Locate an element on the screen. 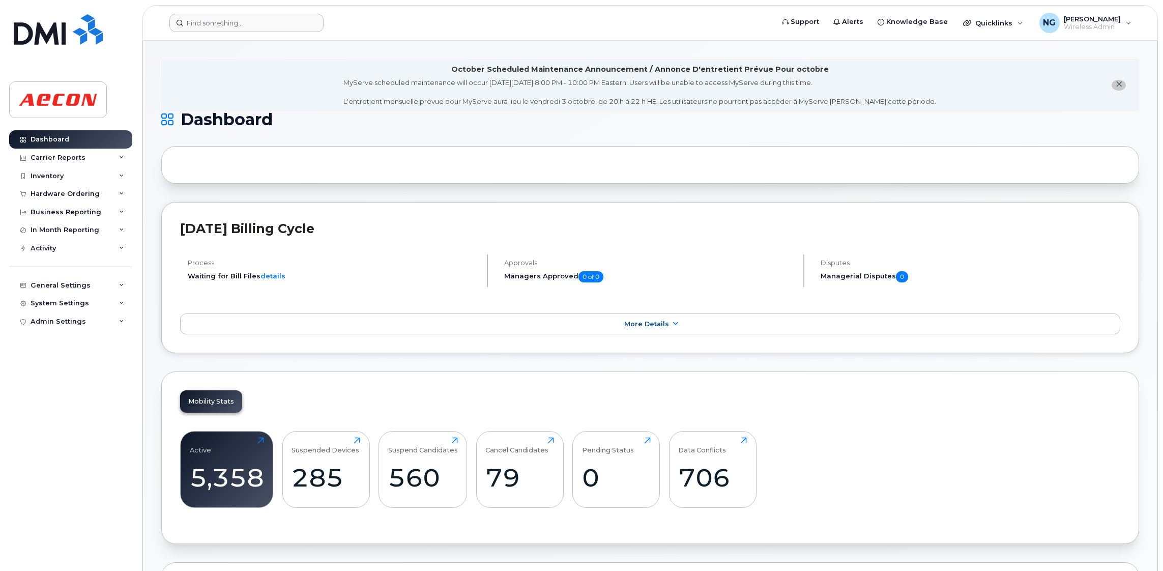  div: 0 is located at coordinates (616, 477).